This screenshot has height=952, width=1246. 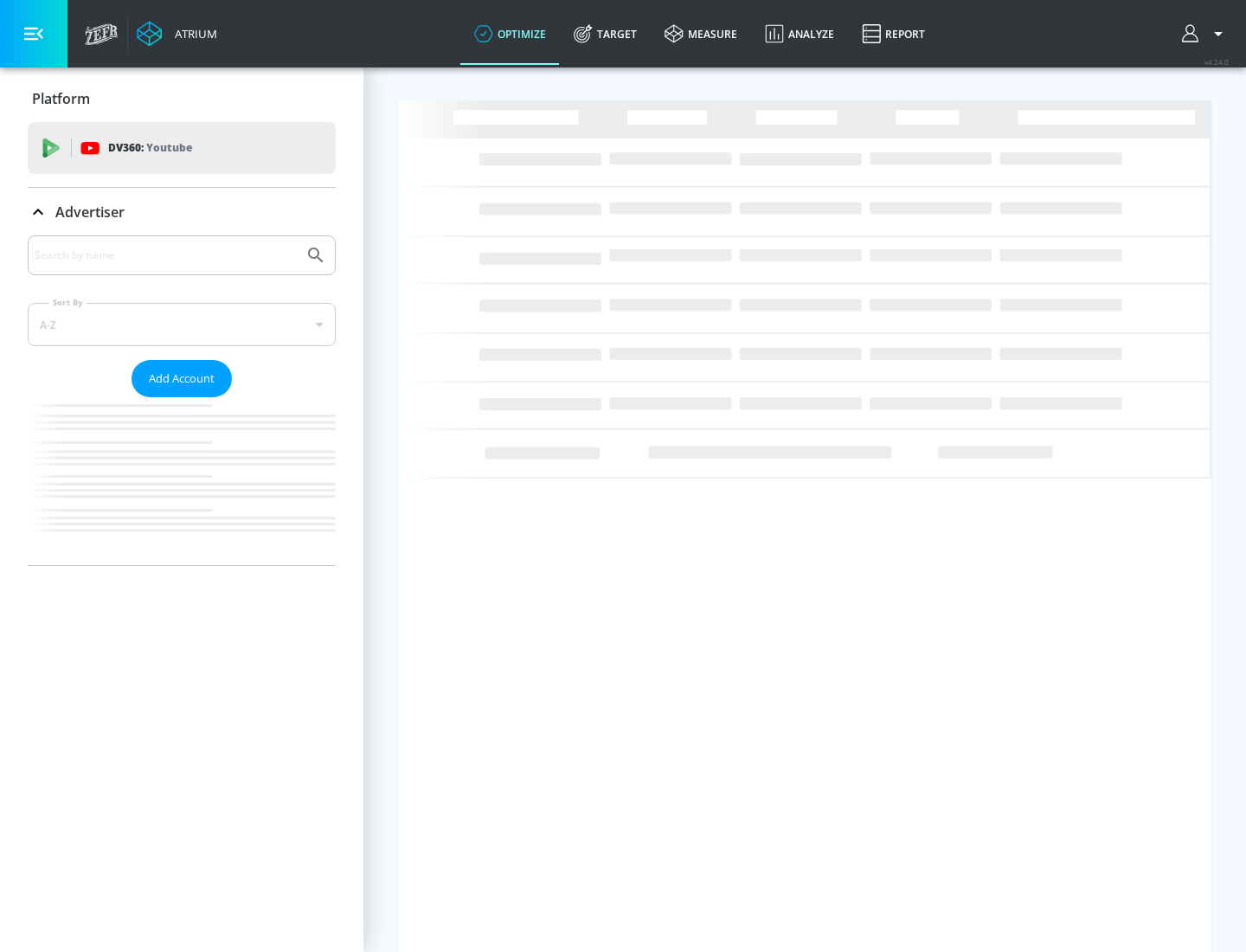 I want to click on a: measure, so click(x=701, y=33).